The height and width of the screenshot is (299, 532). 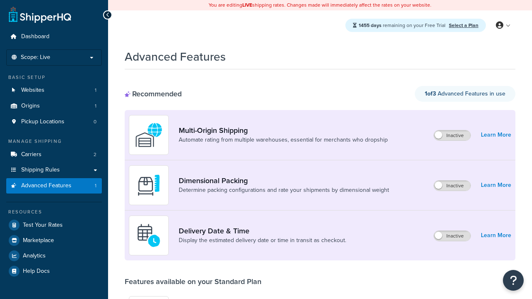 I want to click on span: 2, so click(x=95, y=155).